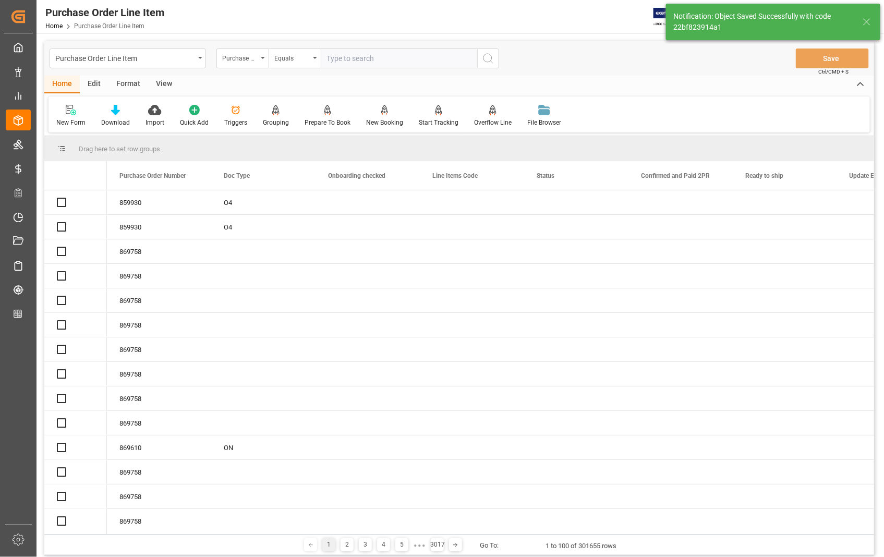 Image resolution: width=884 pixels, height=557 pixels. What do you see at coordinates (240, 57) in the screenshot?
I see `div: Purchase Order Number` at bounding box center [240, 57].